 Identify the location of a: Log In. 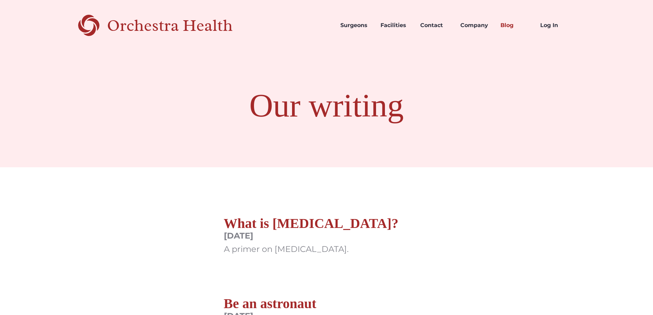
(555, 25).